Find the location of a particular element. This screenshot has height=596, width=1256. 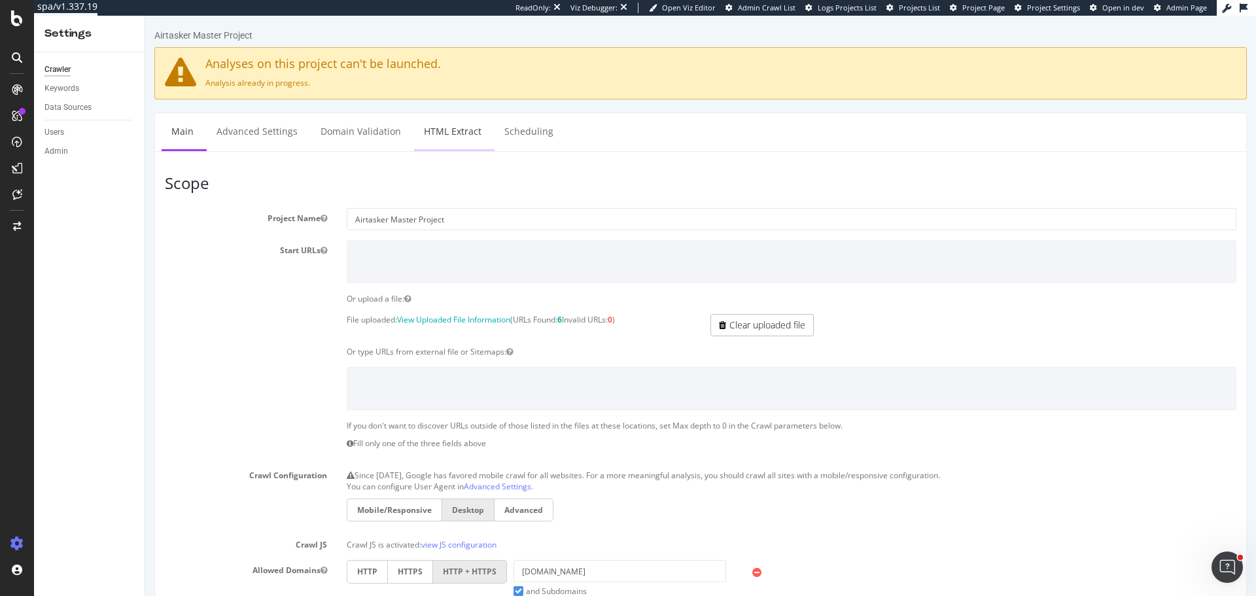

label: HTTPS is located at coordinates (265, 556).